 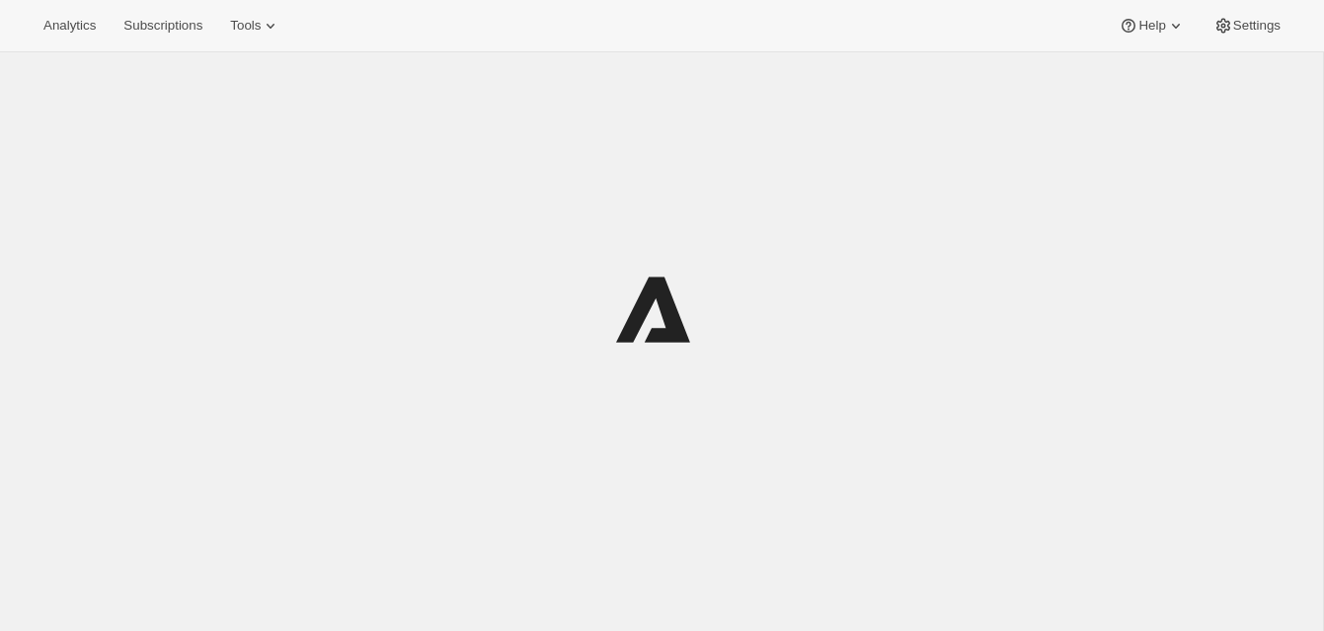 I want to click on span: Analytics, so click(x=69, y=26).